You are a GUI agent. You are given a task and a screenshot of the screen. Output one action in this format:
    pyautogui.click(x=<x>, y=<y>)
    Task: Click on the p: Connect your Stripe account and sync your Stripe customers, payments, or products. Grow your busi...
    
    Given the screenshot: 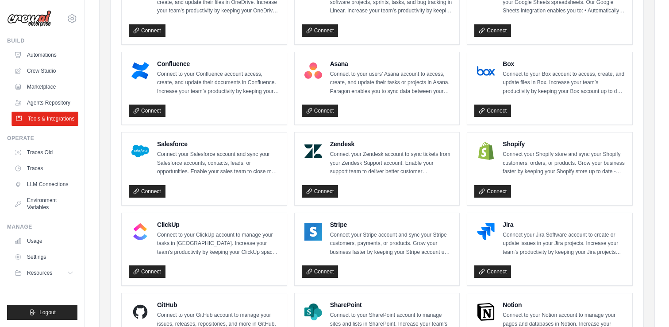 What is the action you would take?
    pyautogui.click(x=391, y=243)
    